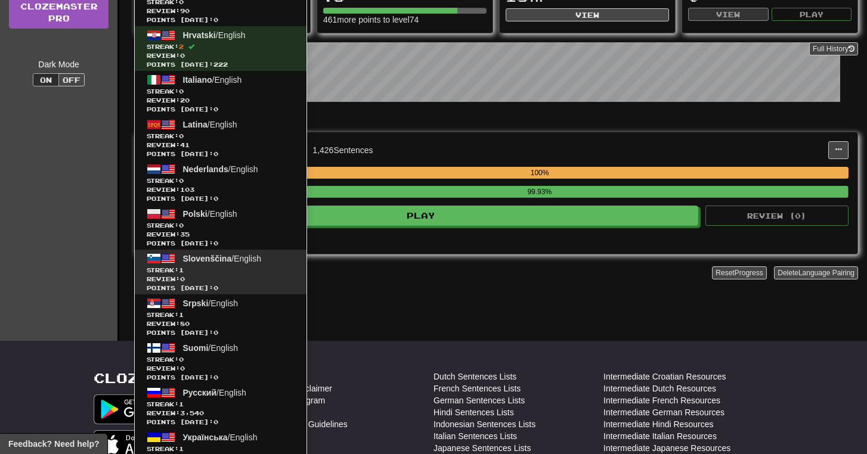 The height and width of the screenshot is (454, 867). I want to click on span: Review: 80, so click(221, 324).